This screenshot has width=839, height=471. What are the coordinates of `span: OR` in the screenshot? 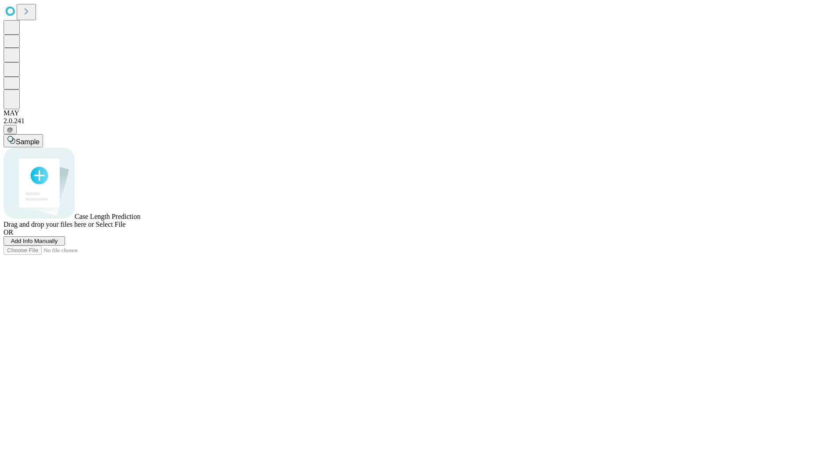 It's located at (8, 232).